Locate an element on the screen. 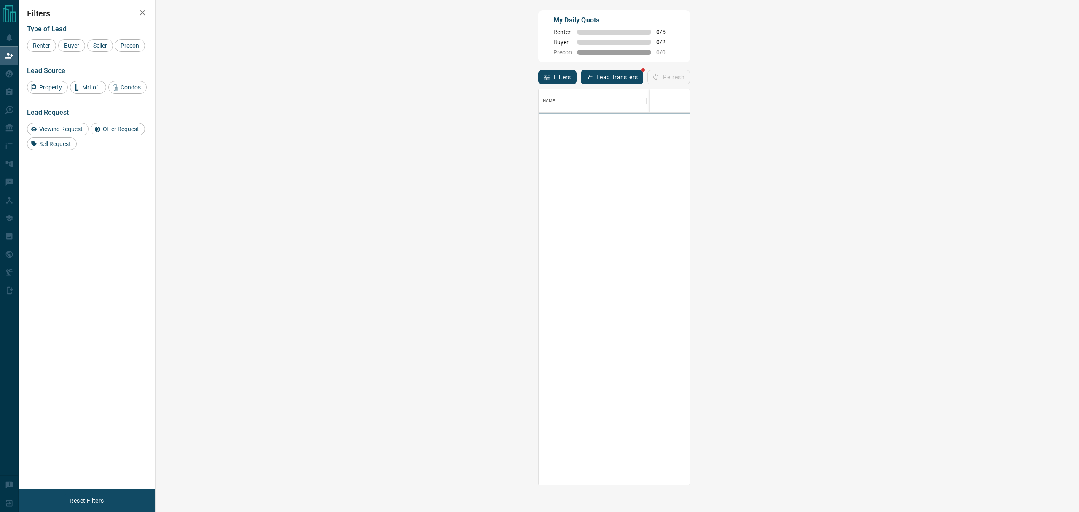 The image size is (1079, 512). div: Condos is located at coordinates (127, 87).